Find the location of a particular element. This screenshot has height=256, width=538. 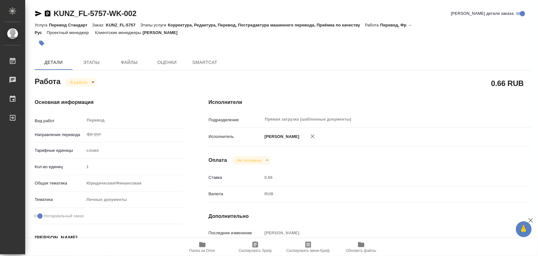

p: Ставка is located at coordinates (235, 178).